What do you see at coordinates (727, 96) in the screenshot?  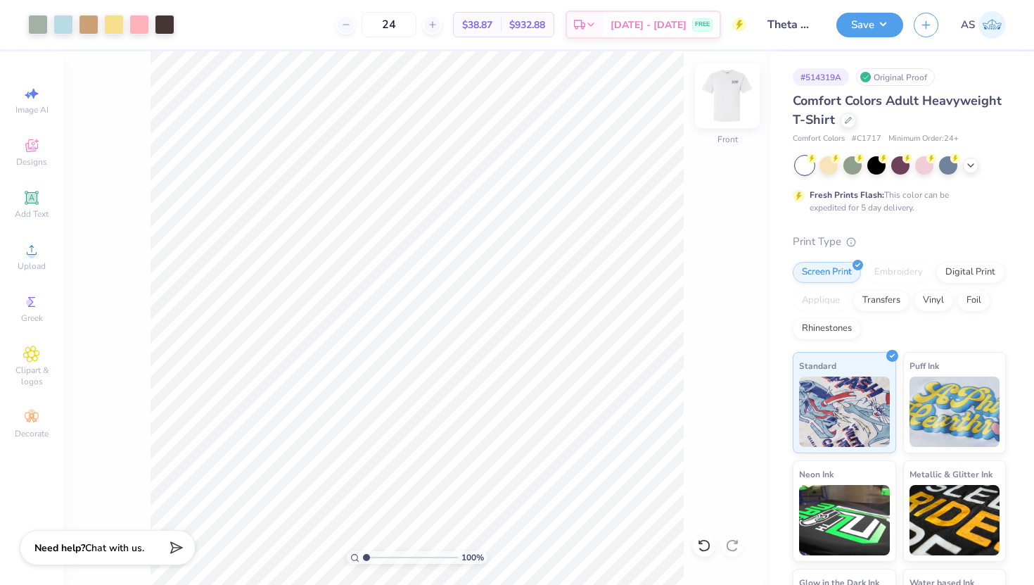 I see `img: Front` at bounding box center [727, 96].